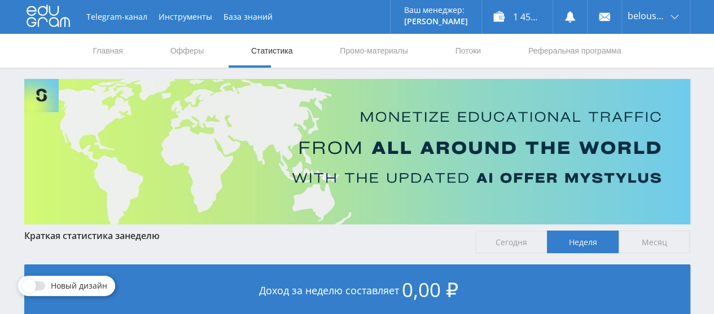 This screenshot has height=314, width=714. I want to click on a: Реферальная программа, so click(575, 51).